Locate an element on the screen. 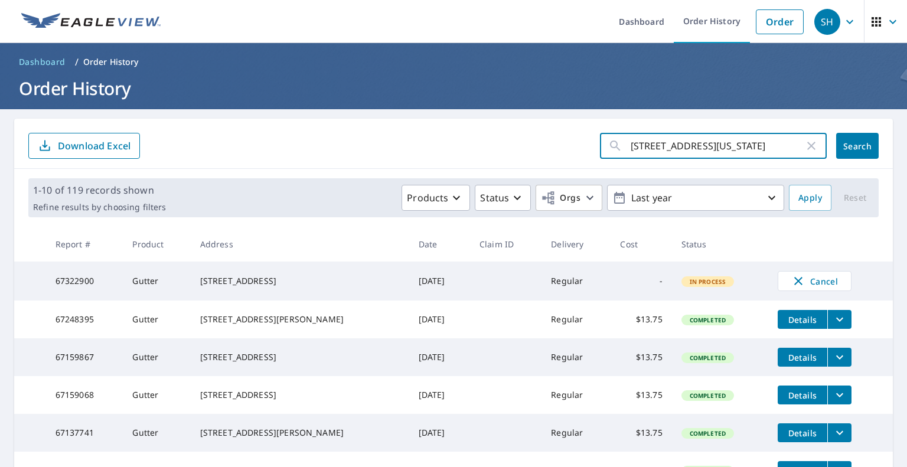  button: detailsBtn-67159867 is located at coordinates (802, 357).